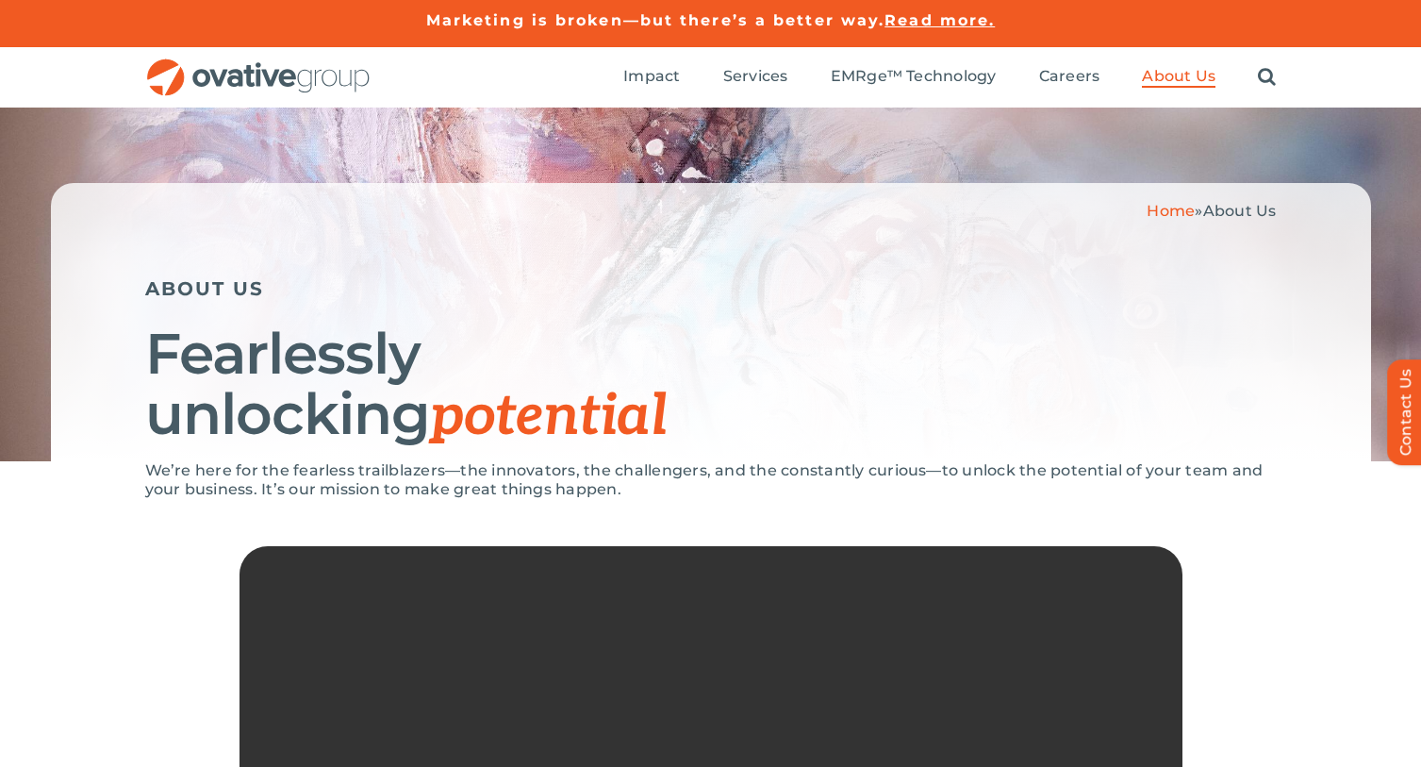 Image resolution: width=1421 pixels, height=767 pixels. Describe the element at coordinates (1070, 76) in the screenshot. I see `span: Careers` at that location.